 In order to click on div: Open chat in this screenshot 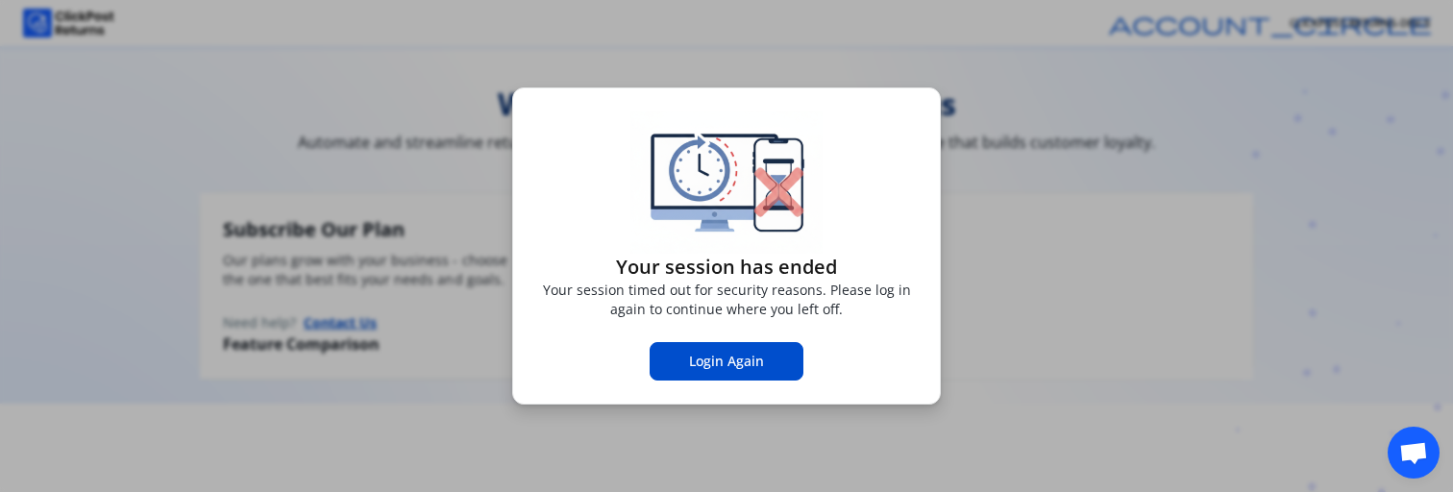, I will do `click(1413, 453)`.